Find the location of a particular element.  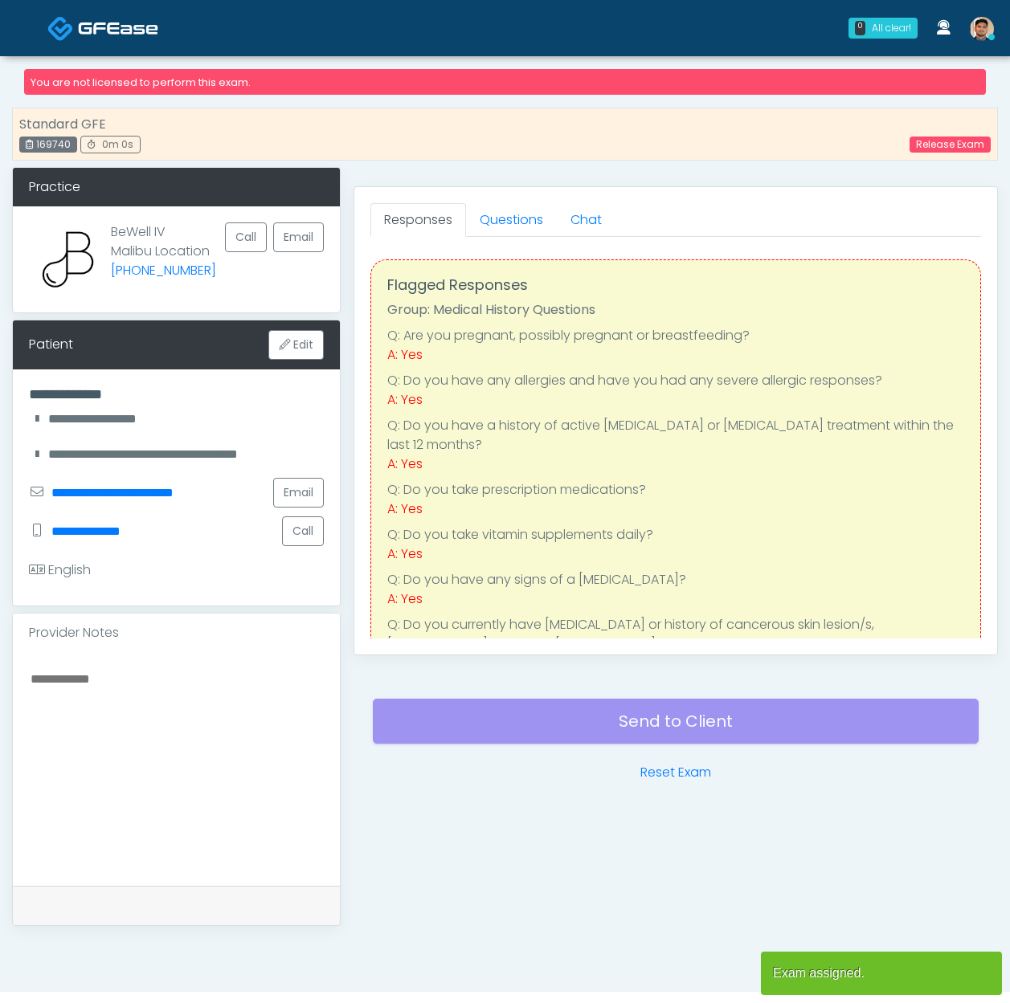

li: Q: Are you pregnant, possibly pregnant or breastfeeding? is located at coordinates (676, 336).